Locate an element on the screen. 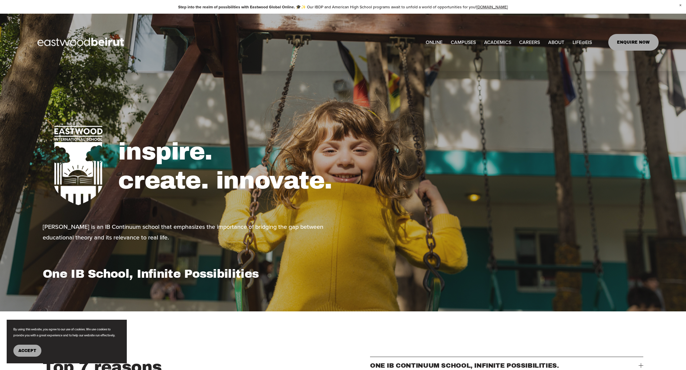 The width and height of the screenshot is (686, 370). a: ENQUIRE NOW is located at coordinates (633, 42).